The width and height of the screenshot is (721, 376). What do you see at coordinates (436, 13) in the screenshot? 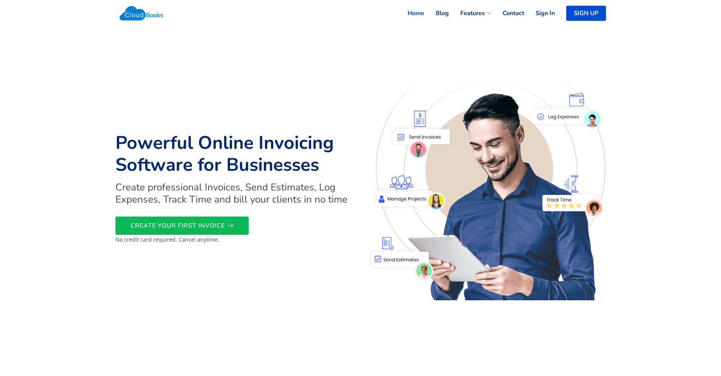
I see `a: Blog` at bounding box center [436, 13].